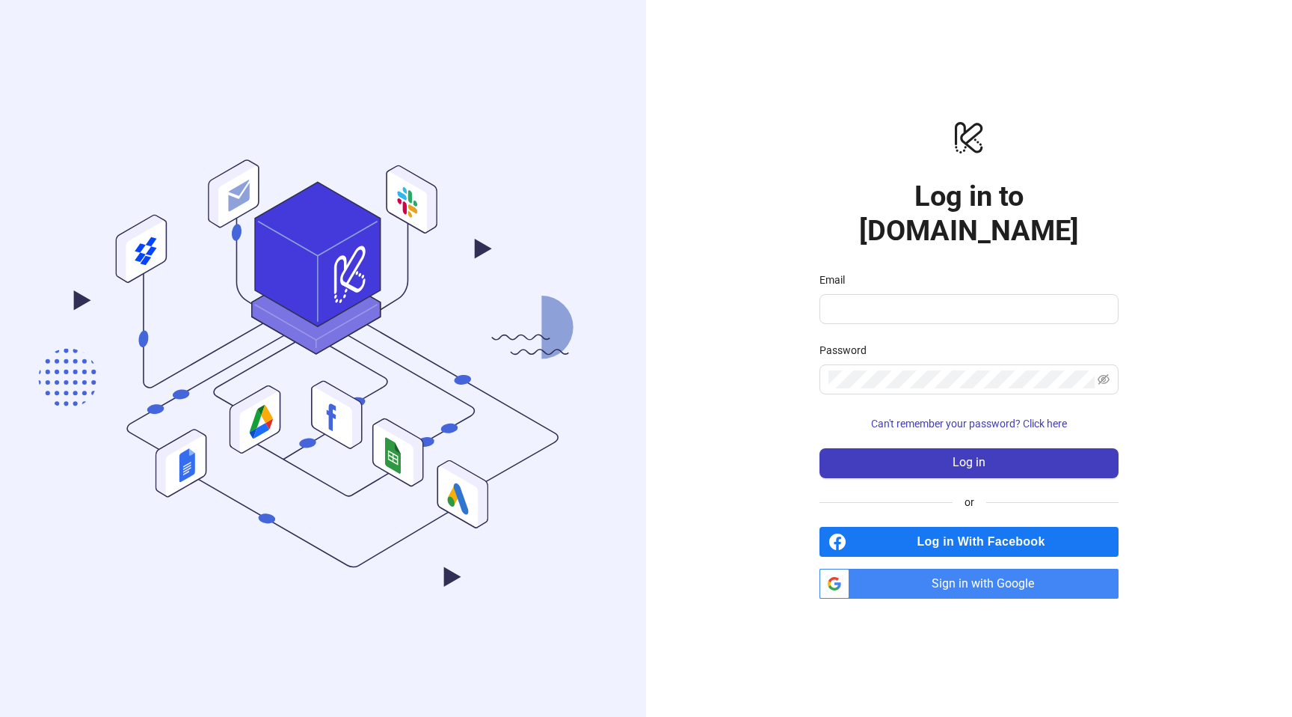 This screenshot has height=717, width=1292. Describe the element at coordinates (837, 280) in the screenshot. I see `label: Email` at that location.